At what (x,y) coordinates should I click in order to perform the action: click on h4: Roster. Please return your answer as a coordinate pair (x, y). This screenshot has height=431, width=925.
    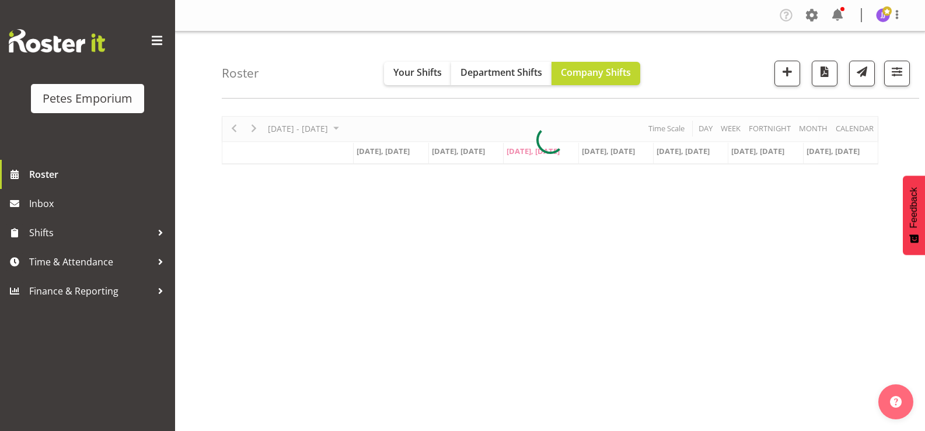
    Looking at the image, I should click on (240, 73).